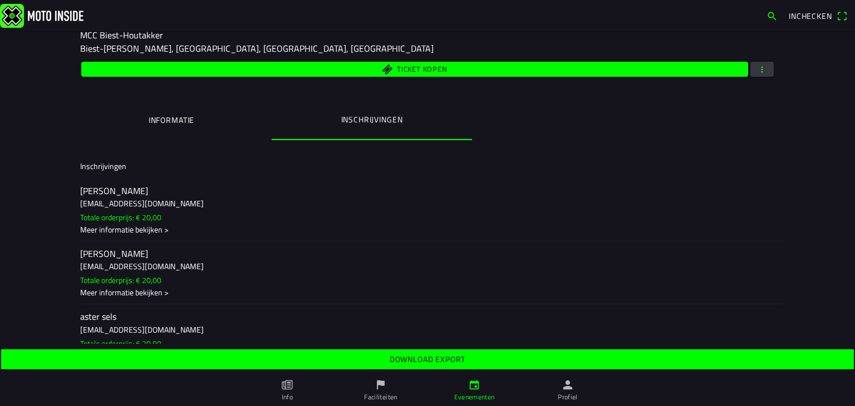 The width and height of the screenshot is (855, 406). Describe the element at coordinates (810, 16) in the screenshot. I see `span: Inchecken` at that location.